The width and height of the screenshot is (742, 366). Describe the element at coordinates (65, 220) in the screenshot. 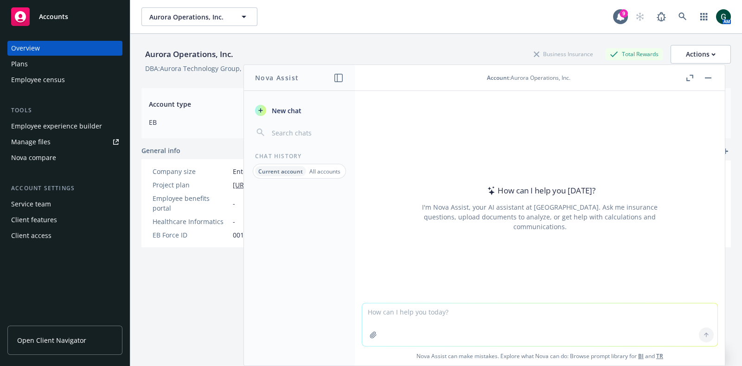

I see `a: Client features` at that location.